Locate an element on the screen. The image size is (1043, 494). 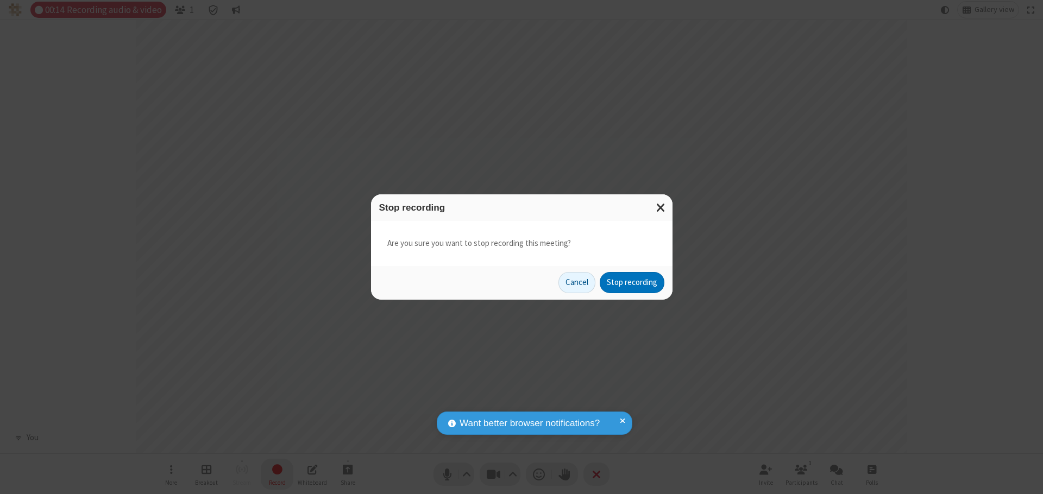
button: Stop recording is located at coordinates (632, 283).